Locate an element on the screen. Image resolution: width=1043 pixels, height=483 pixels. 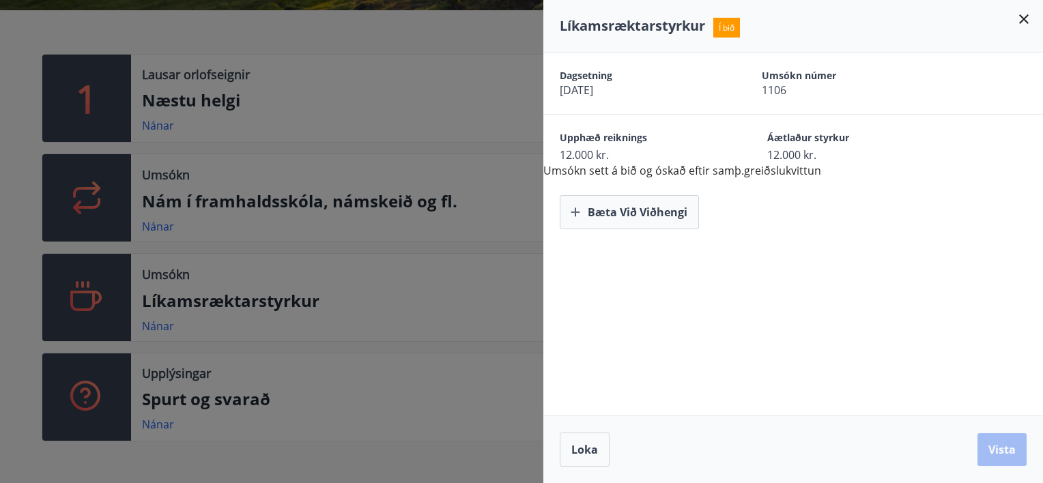
span: Upphæð reiknings is located at coordinates (639, 139).